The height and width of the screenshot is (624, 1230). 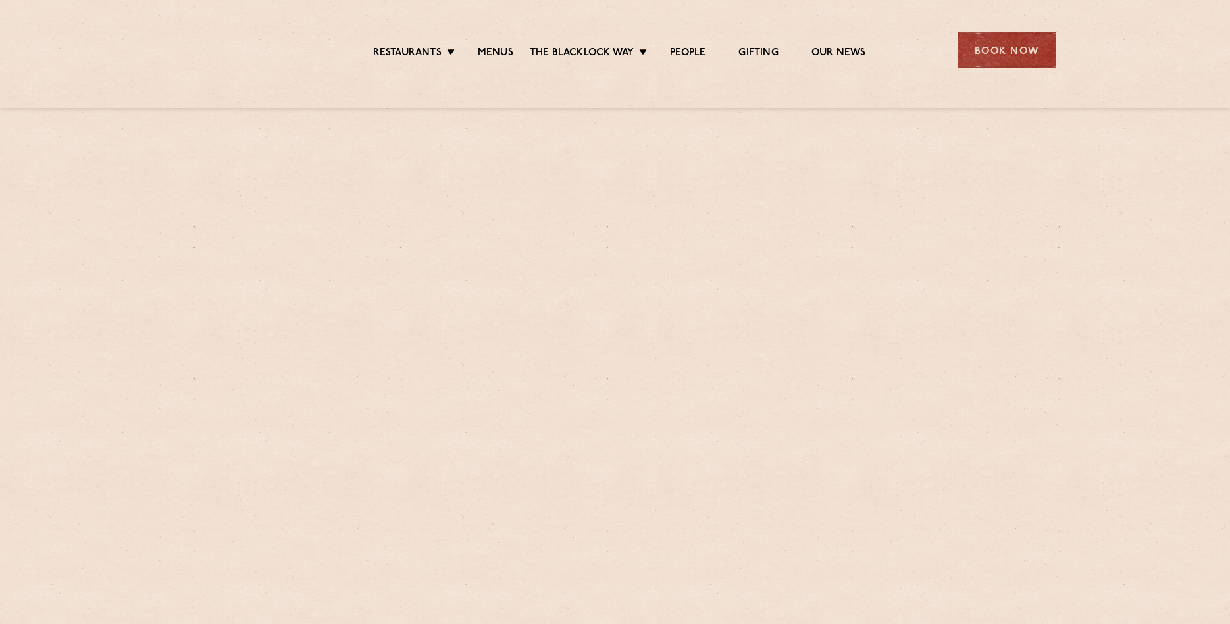 I want to click on a: People, so click(x=688, y=54).